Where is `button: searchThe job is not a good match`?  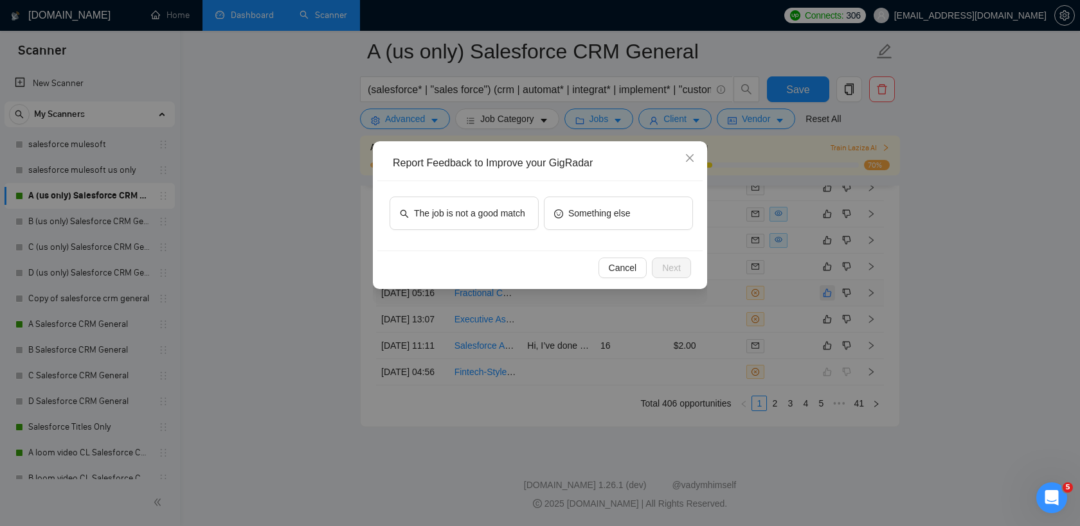
button: searchThe job is not a good match is located at coordinates (464, 213).